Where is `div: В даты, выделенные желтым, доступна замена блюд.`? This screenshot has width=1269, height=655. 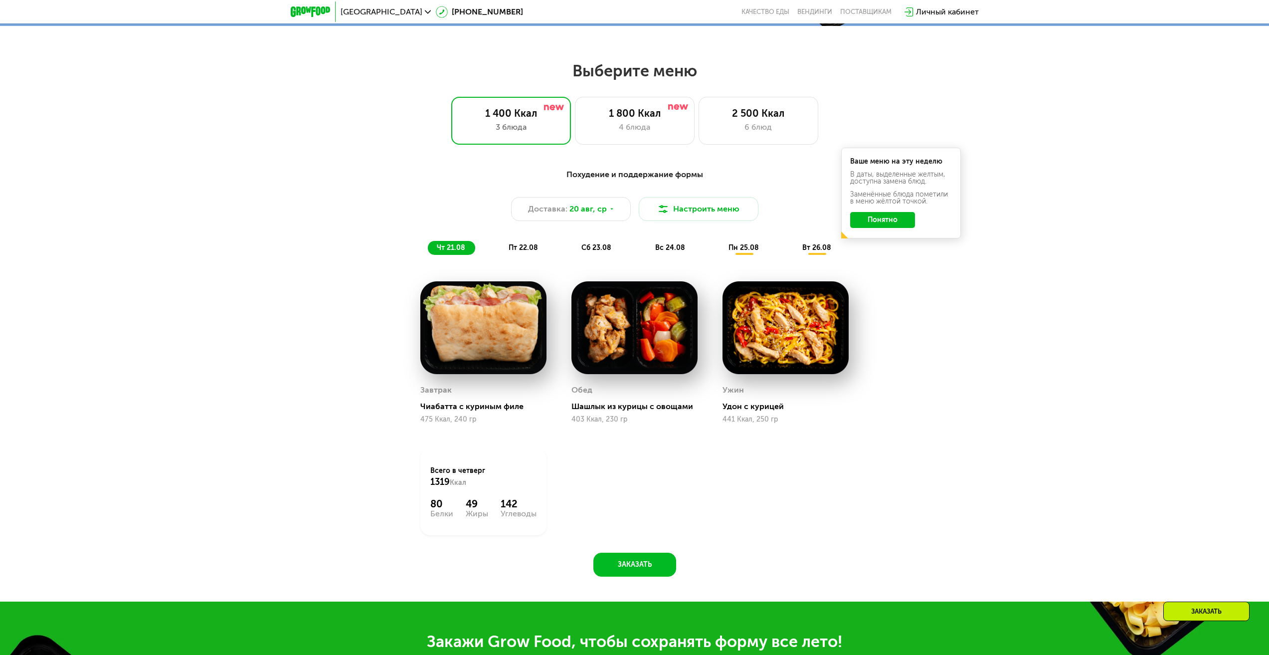 div: В даты, выделенные желтым, доступна замена блюд. is located at coordinates (901, 178).